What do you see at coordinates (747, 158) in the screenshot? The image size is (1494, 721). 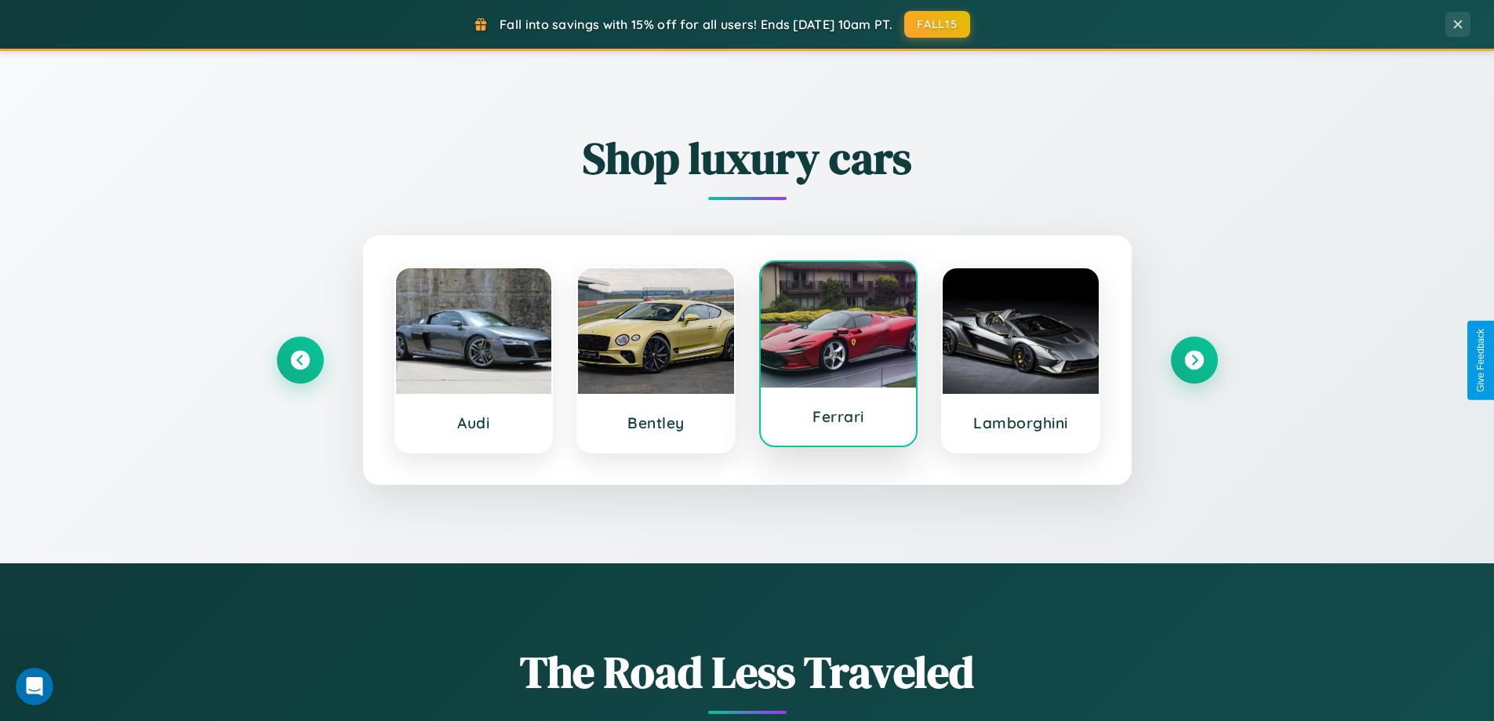 I see `h2: Shop luxury cars` at bounding box center [747, 158].